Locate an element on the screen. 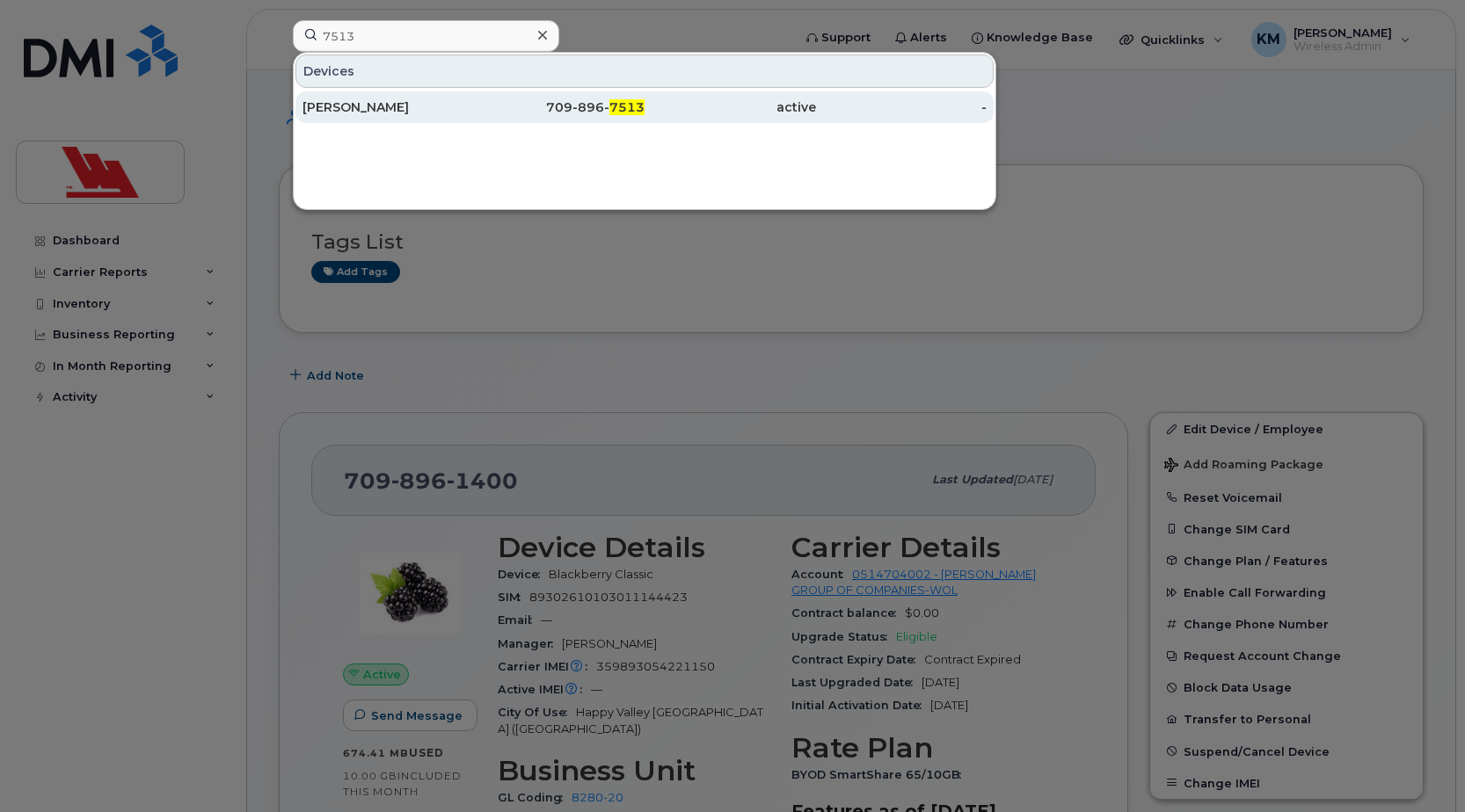 Image resolution: width=1465 pixels, height=812 pixels. div: 709-896- is located at coordinates (560, 107).